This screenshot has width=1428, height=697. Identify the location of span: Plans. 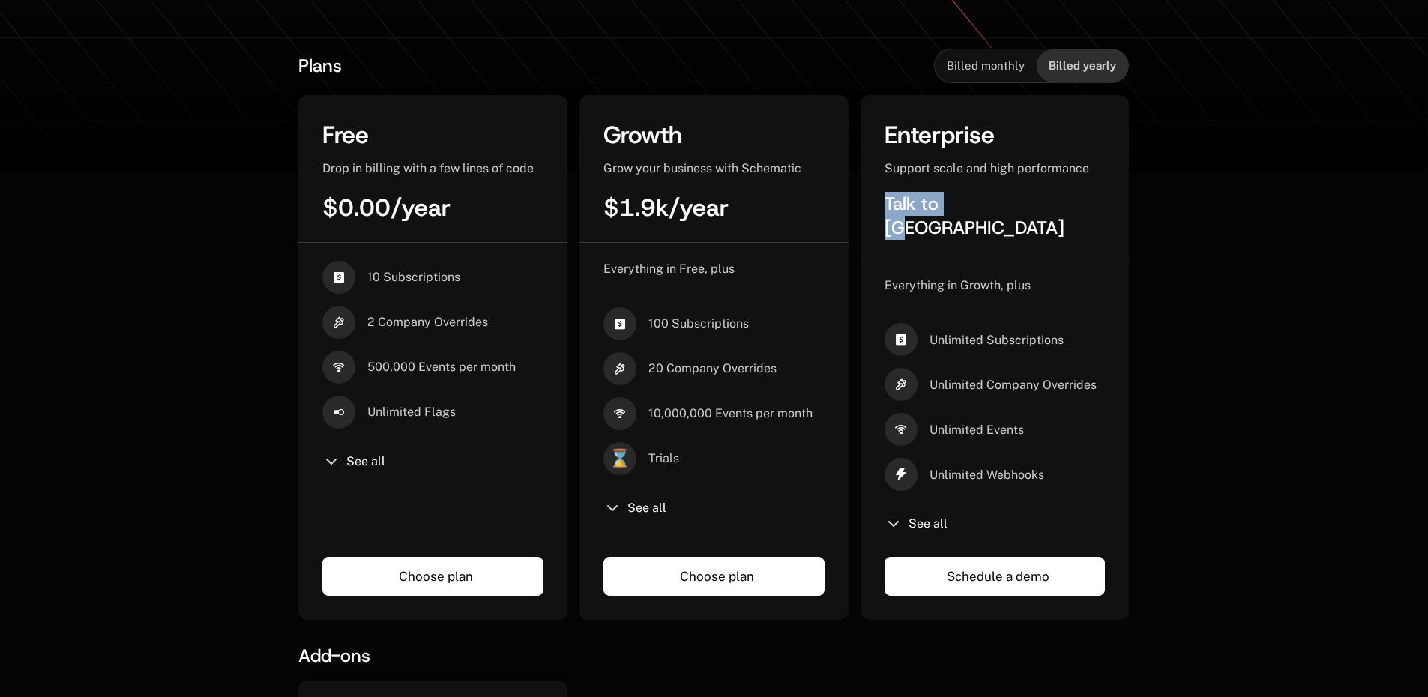
(320, 66).